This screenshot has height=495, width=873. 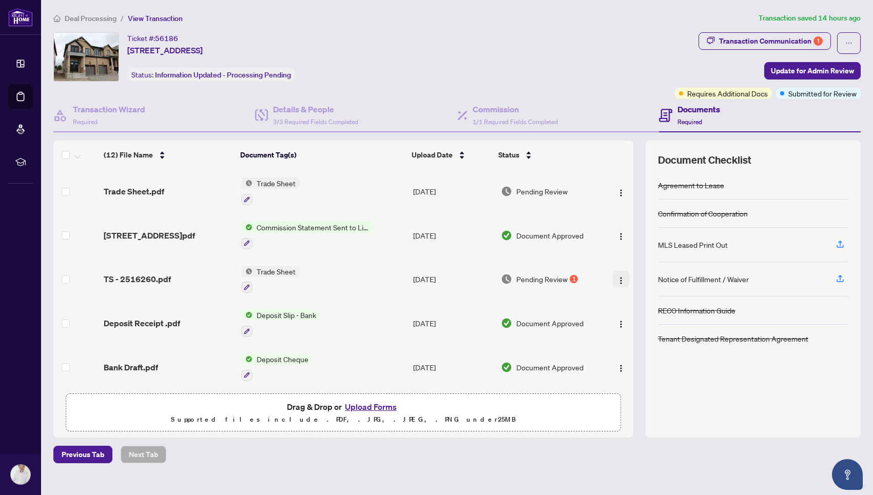 I want to click on h4: Commission, so click(x=515, y=109).